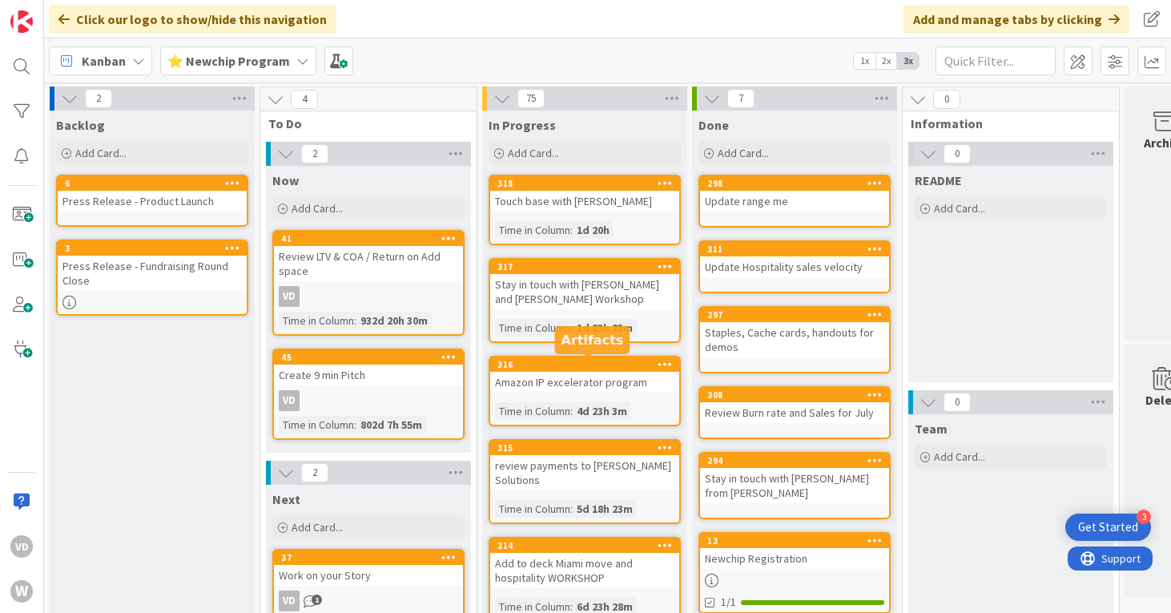 This screenshot has width=1171, height=613. What do you see at coordinates (152, 200) in the screenshot?
I see `a: 6Press Release - Product Launch` at bounding box center [152, 200].